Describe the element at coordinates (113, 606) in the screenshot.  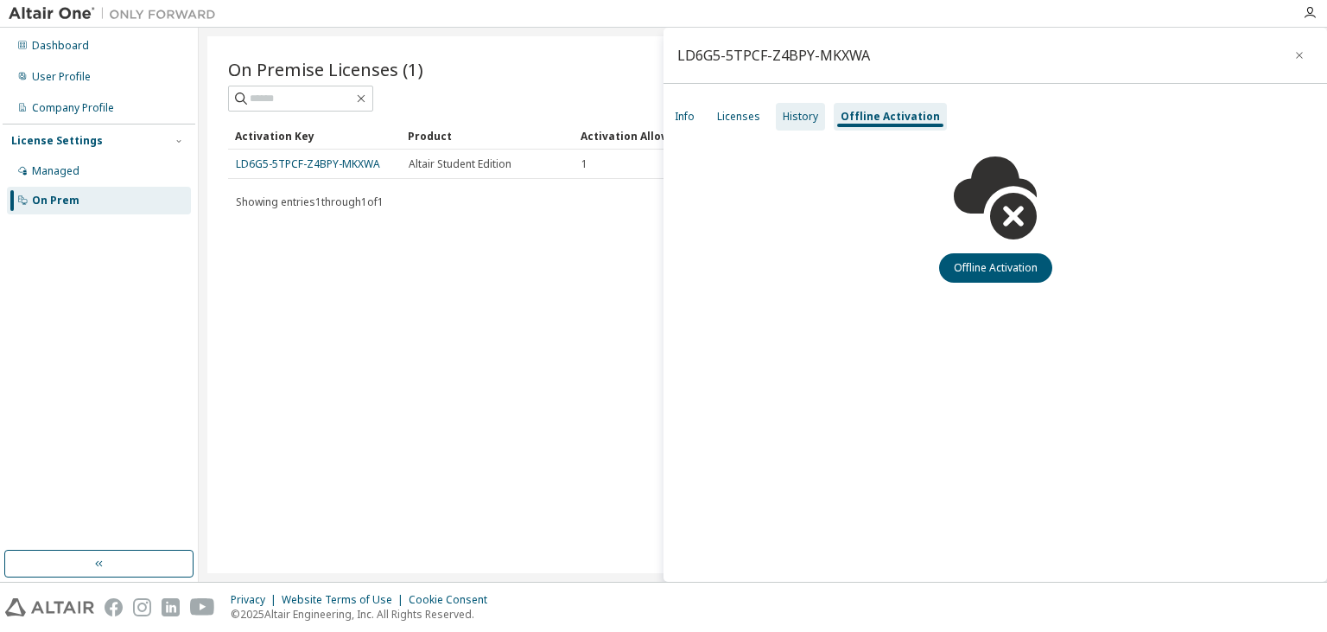
I see `img: facebook.svg` at that location.